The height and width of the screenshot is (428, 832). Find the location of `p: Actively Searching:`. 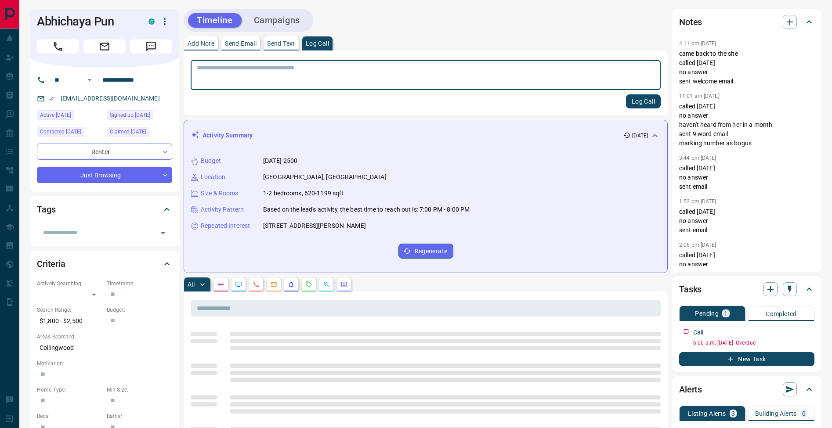

p: Actively Searching: is located at coordinates (69, 284).